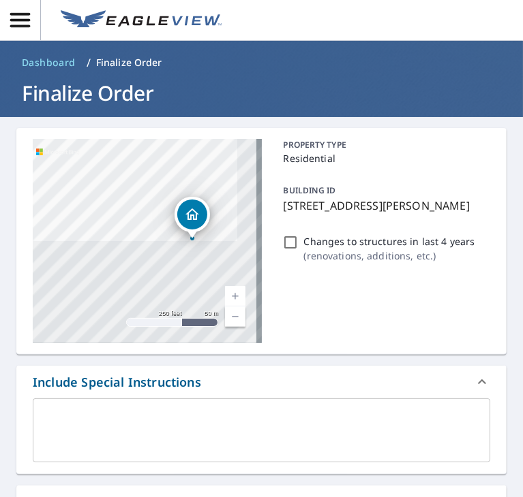 This screenshot has width=523, height=497. I want to click on p: Finalize Order, so click(129, 63).